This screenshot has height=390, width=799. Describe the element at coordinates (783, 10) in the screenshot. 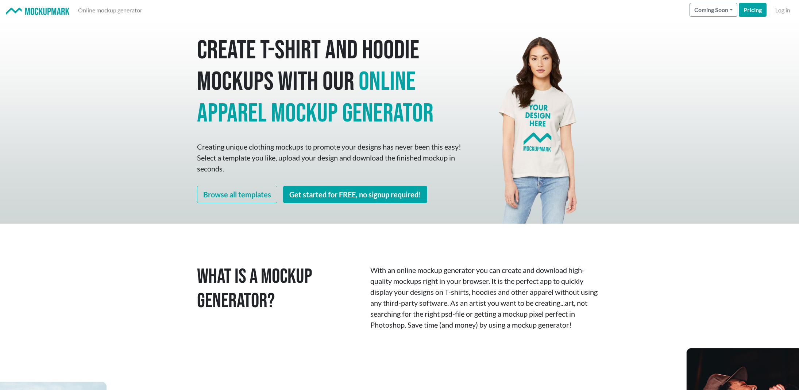

I see `a: Log in` at that location.